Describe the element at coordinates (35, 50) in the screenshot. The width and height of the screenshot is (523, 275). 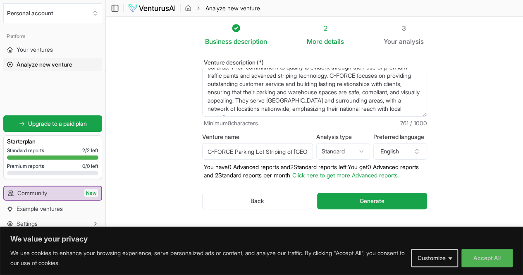
I see `span: Your ventures` at that location.